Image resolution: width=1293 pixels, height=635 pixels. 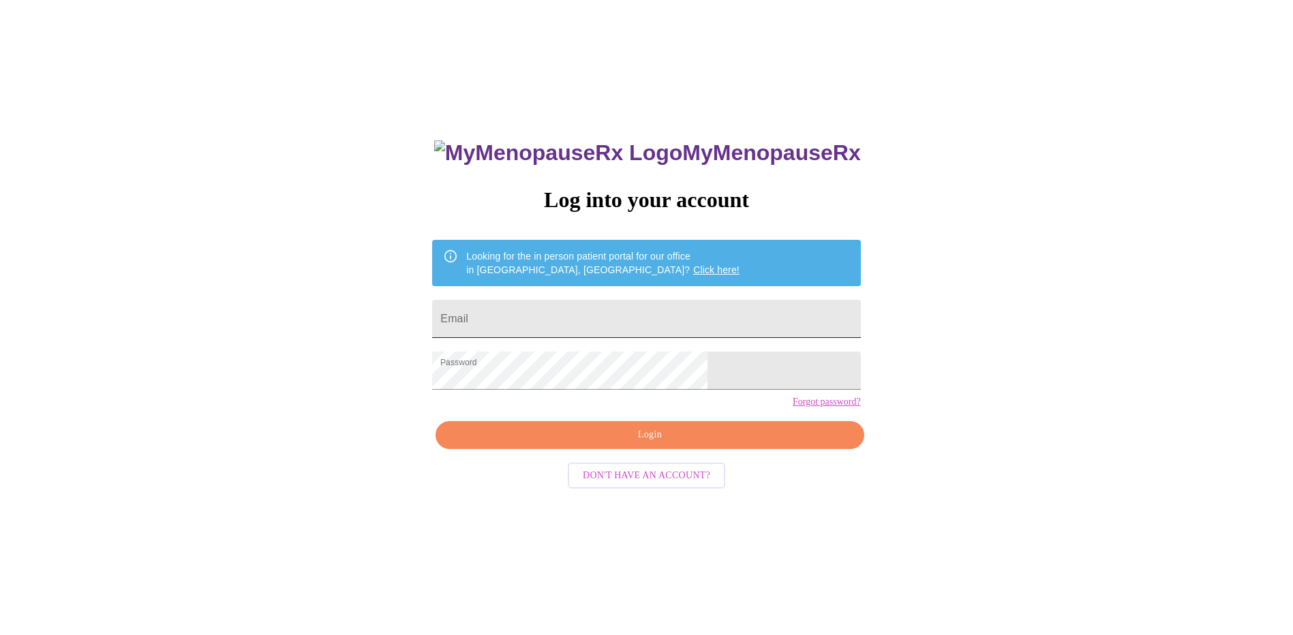 What do you see at coordinates (650, 435) in the screenshot?
I see `button: Login` at bounding box center [650, 435].